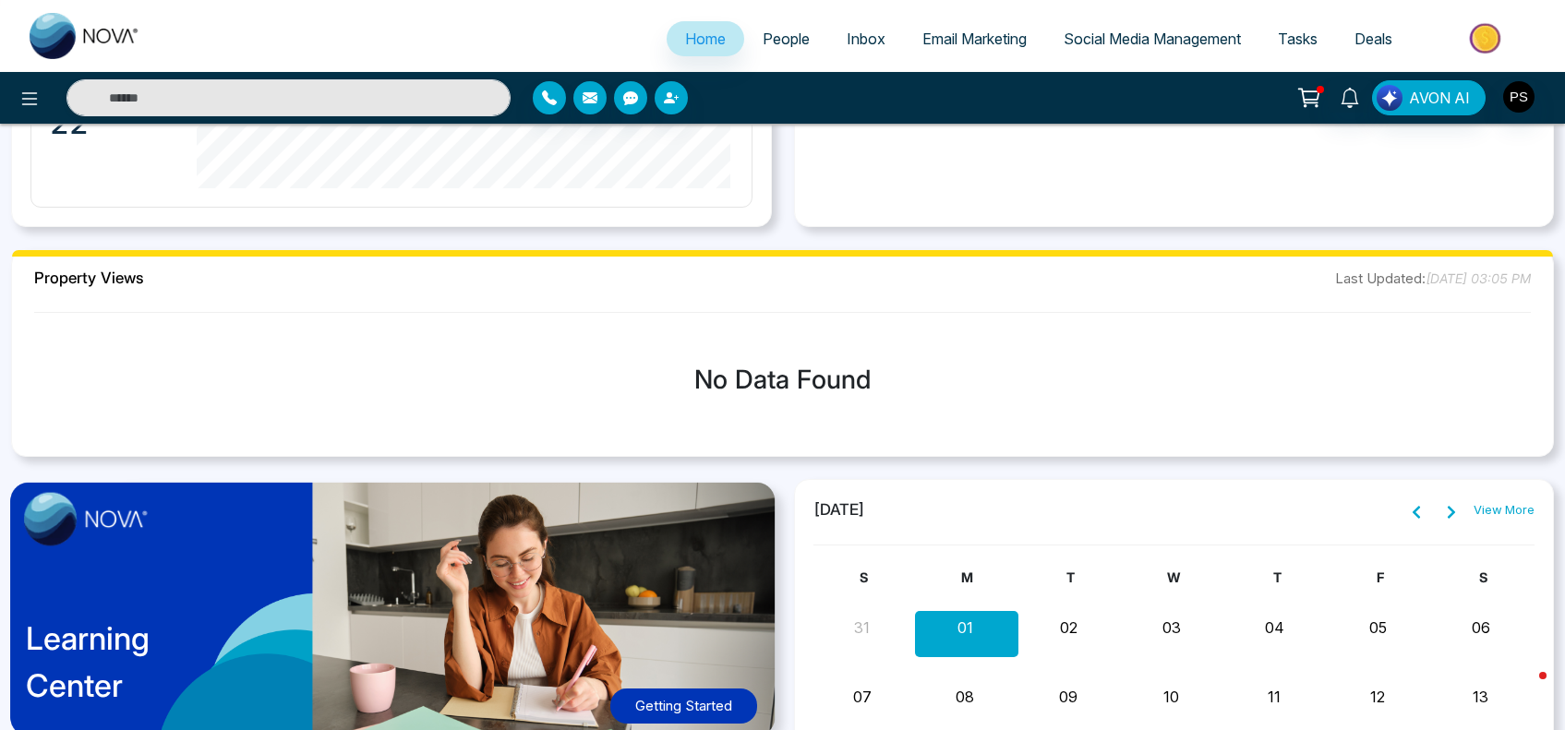 The image size is (1565, 730). What do you see at coordinates (1381, 577) in the screenshot?
I see `span: F` at bounding box center [1381, 577].